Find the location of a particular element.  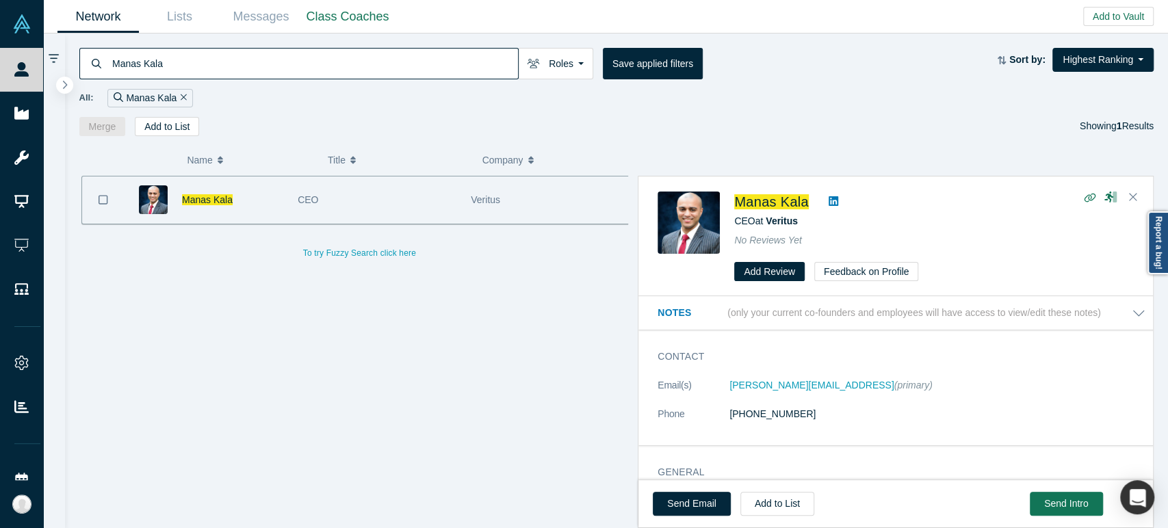

button: Feedback on Profile is located at coordinates (866, 272).